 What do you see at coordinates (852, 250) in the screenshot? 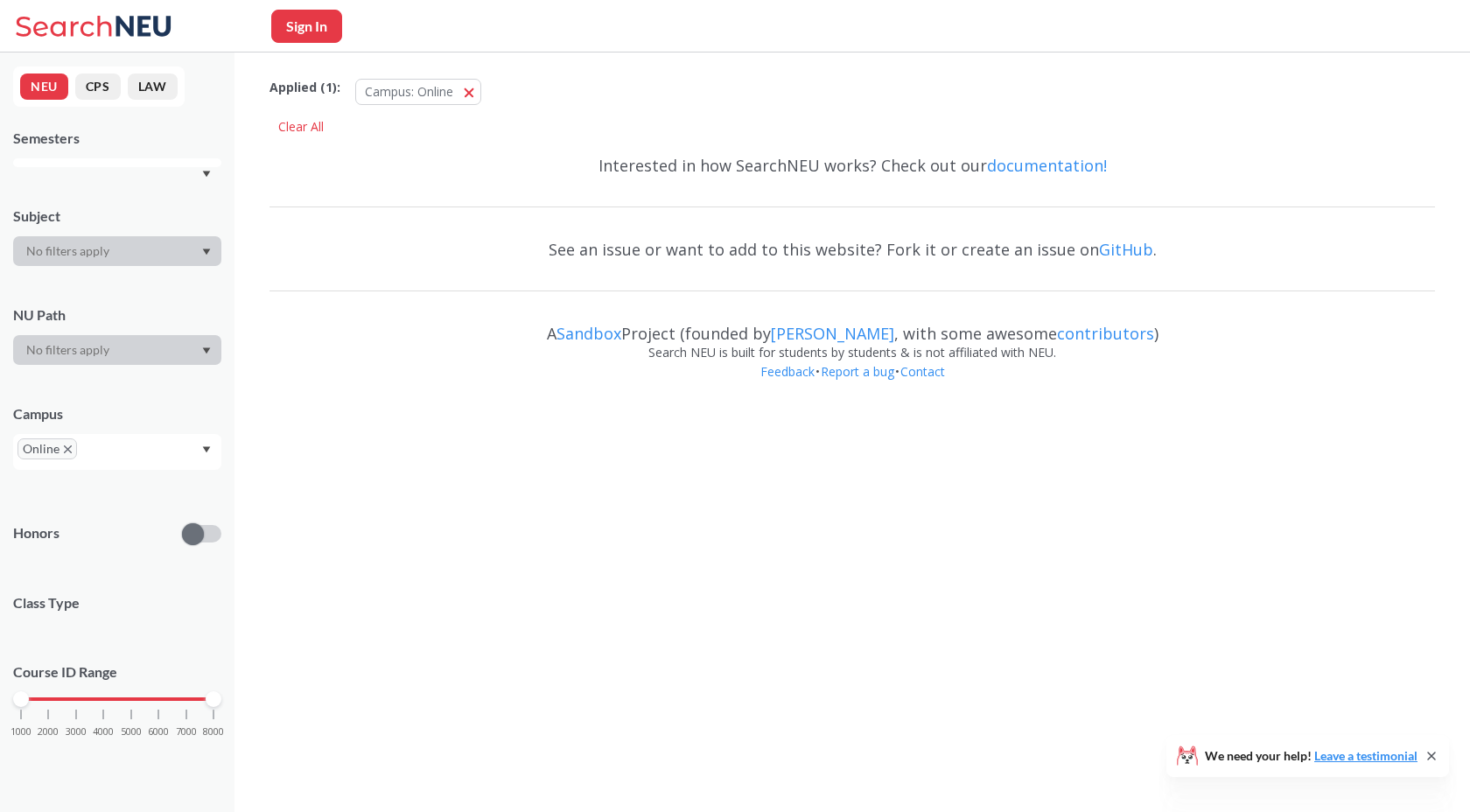
I see `div: See an issue or want to add to this website? Fork it or create an issue on .` at bounding box center [852, 250].